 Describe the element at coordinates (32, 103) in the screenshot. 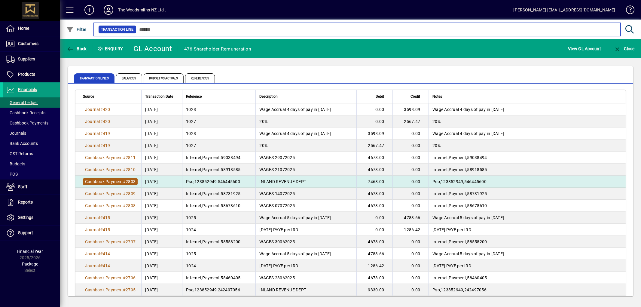

I see `a: General Ledger` at that location.